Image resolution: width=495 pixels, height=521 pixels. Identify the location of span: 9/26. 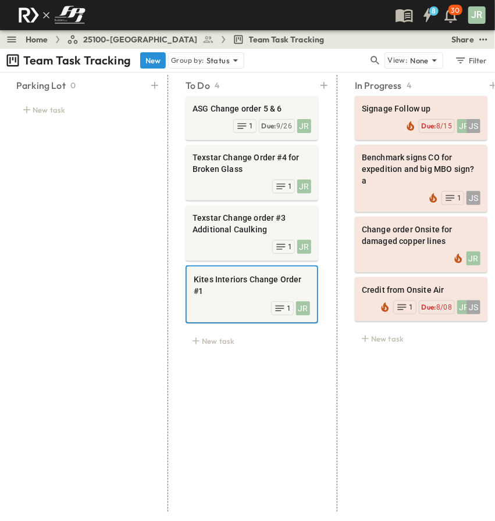
(284, 126).